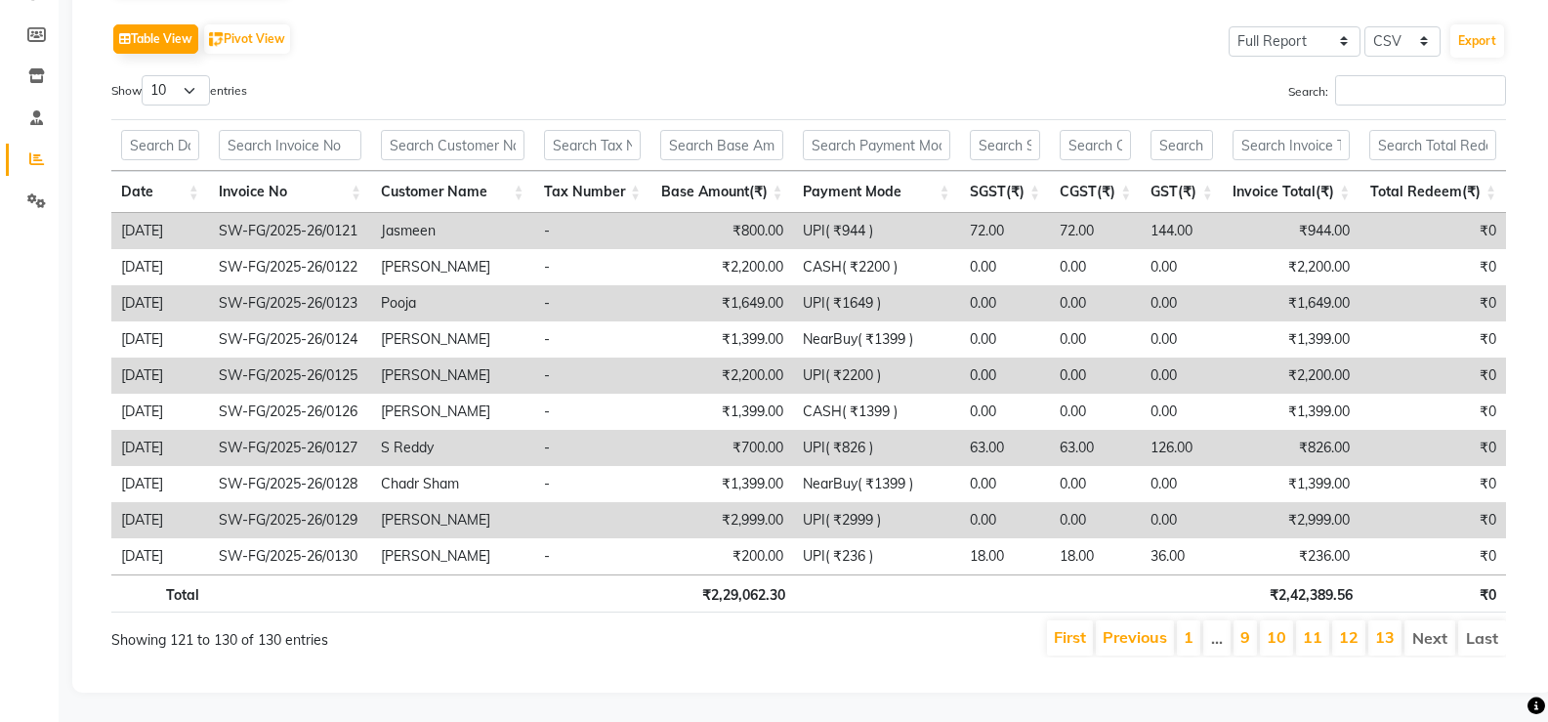 Image resolution: width=1548 pixels, height=722 pixels. Describe the element at coordinates (722, 230) in the screenshot. I see `td: ₹800.00` at that location.